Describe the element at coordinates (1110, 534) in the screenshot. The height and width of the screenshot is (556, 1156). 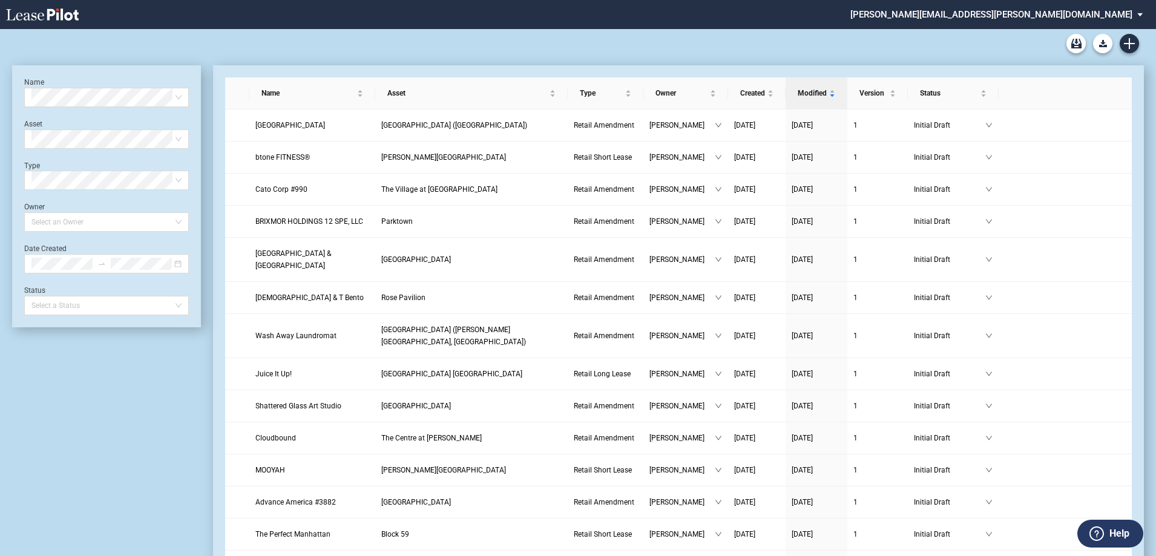
I see `button: Help` at that location.